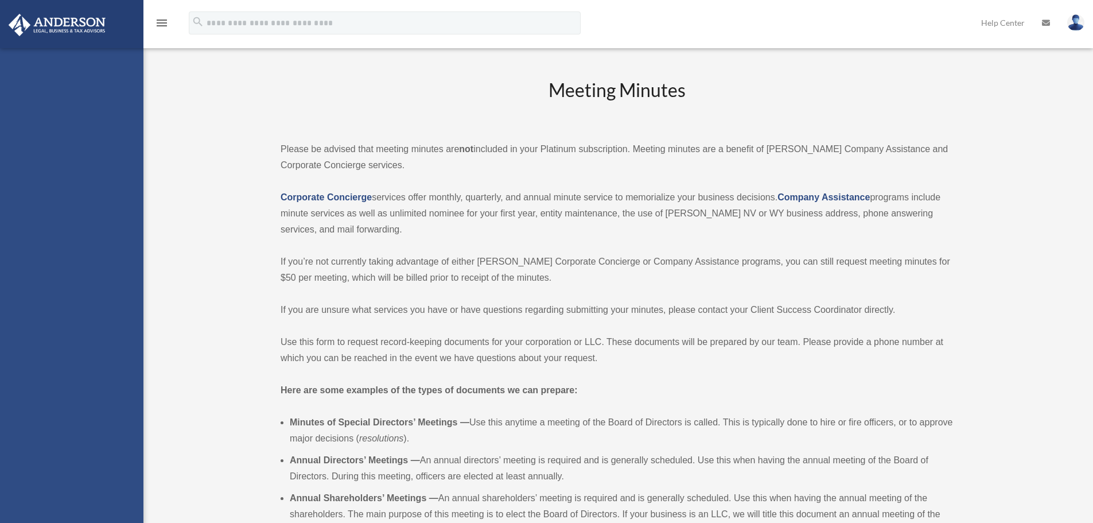 This screenshot has width=1093, height=523. What do you see at coordinates (824, 197) in the screenshot?
I see `strong: Company Assistance` at bounding box center [824, 197].